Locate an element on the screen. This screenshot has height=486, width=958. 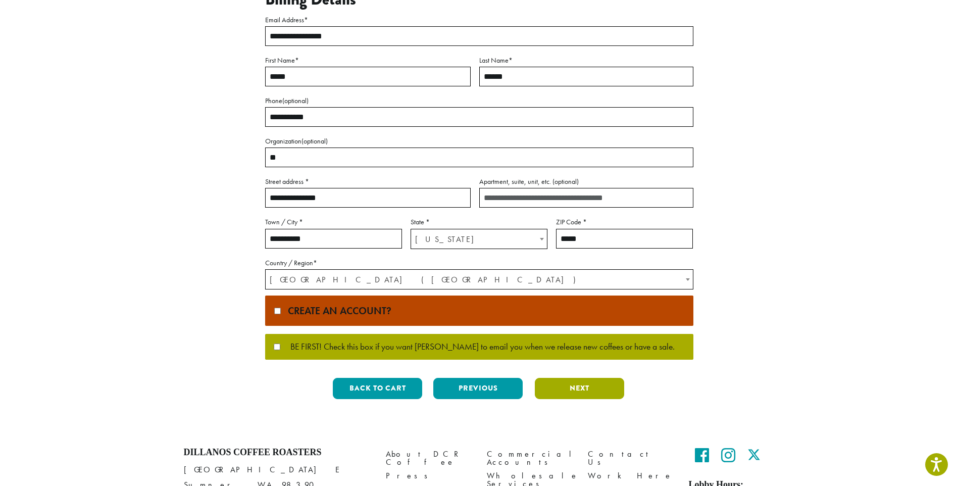
a: Contact Us is located at coordinates (631, 458).